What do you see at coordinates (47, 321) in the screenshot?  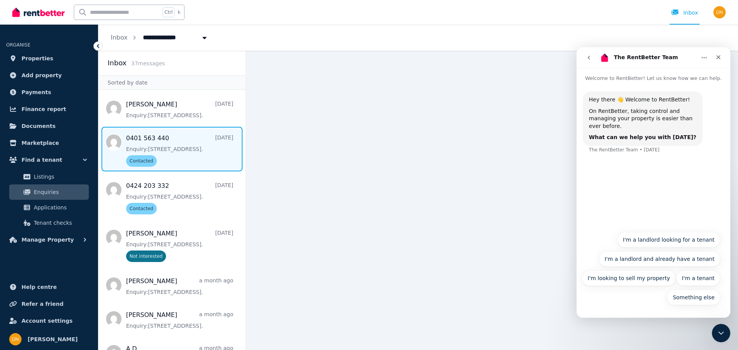 I see `span: Account settings` at bounding box center [47, 321].